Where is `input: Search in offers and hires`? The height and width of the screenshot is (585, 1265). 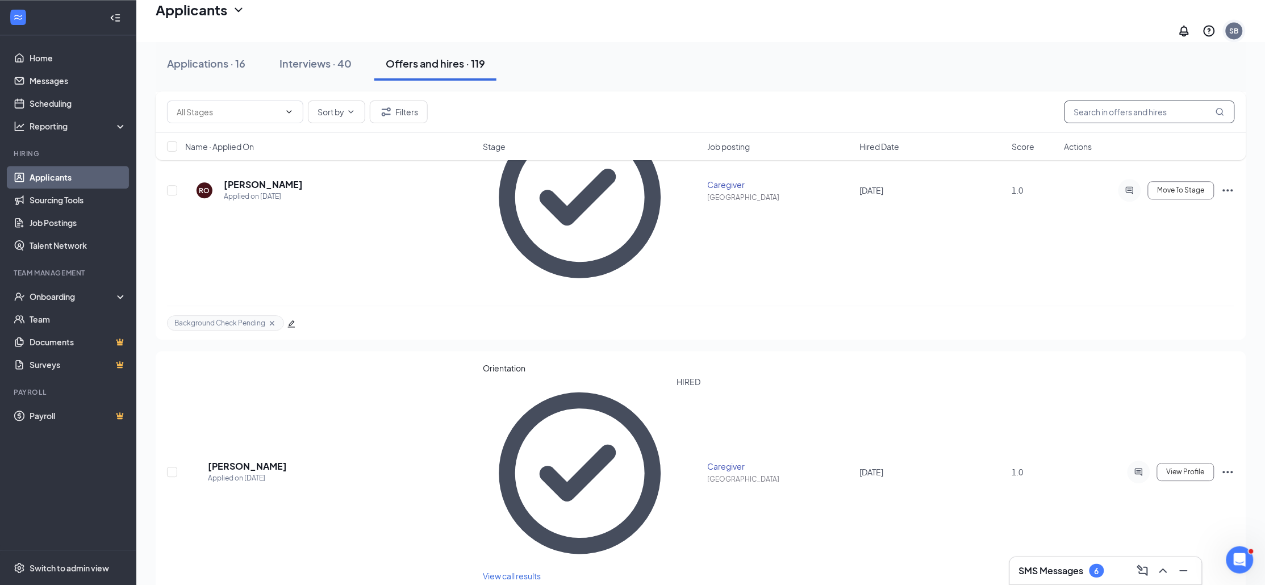
input: Search in offers and hires is located at coordinates (1150, 112).